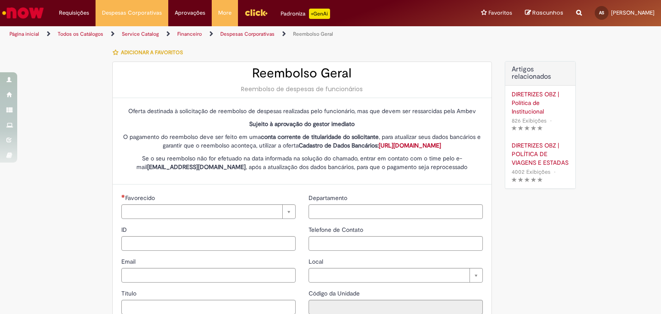 The image size is (661, 314). Describe the element at coordinates (500, 13) in the screenshot. I see `span: Favoritos` at that location.